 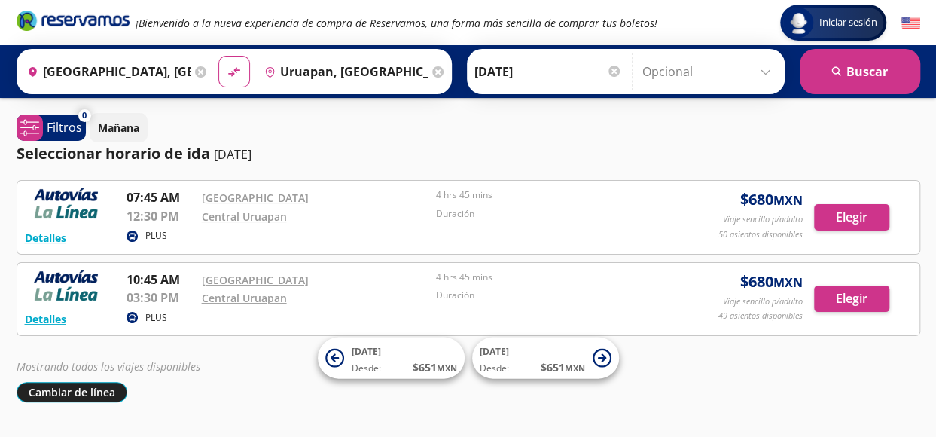 What do you see at coordinates (118, 127) in the screenshot?
I see `p: Mañana` at bounding box center [118, 127].